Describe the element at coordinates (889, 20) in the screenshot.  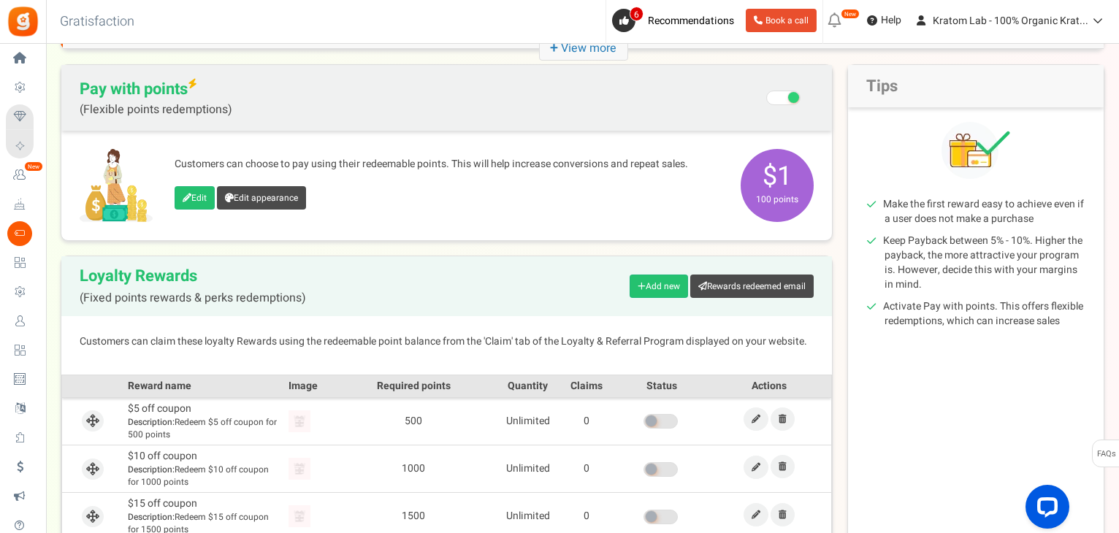
I see `span: Help` at that location.